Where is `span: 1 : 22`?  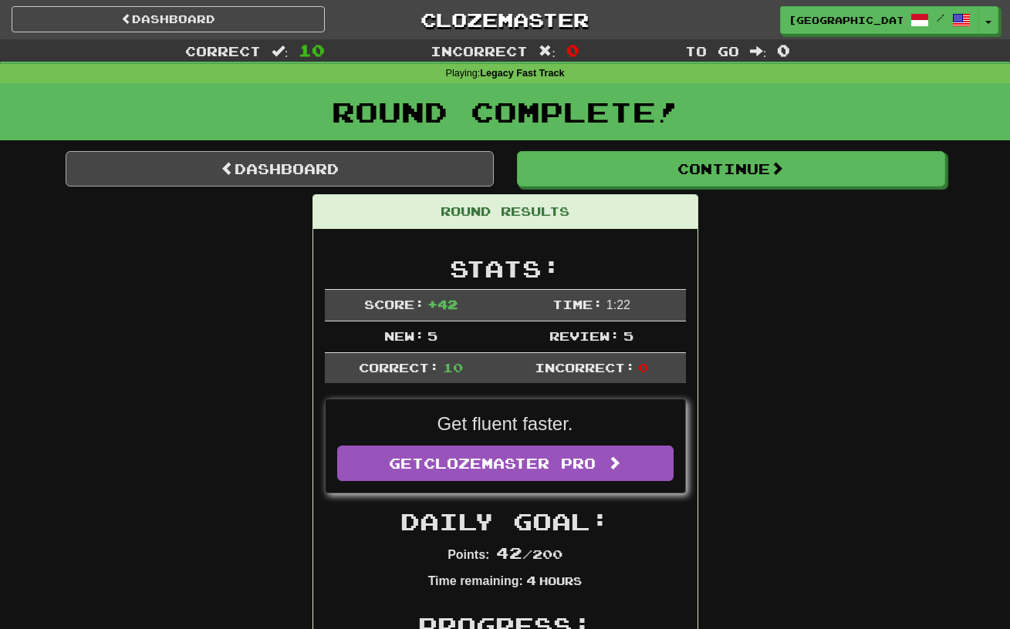
span: 1 : 22 is located at coordinates (618, 305).